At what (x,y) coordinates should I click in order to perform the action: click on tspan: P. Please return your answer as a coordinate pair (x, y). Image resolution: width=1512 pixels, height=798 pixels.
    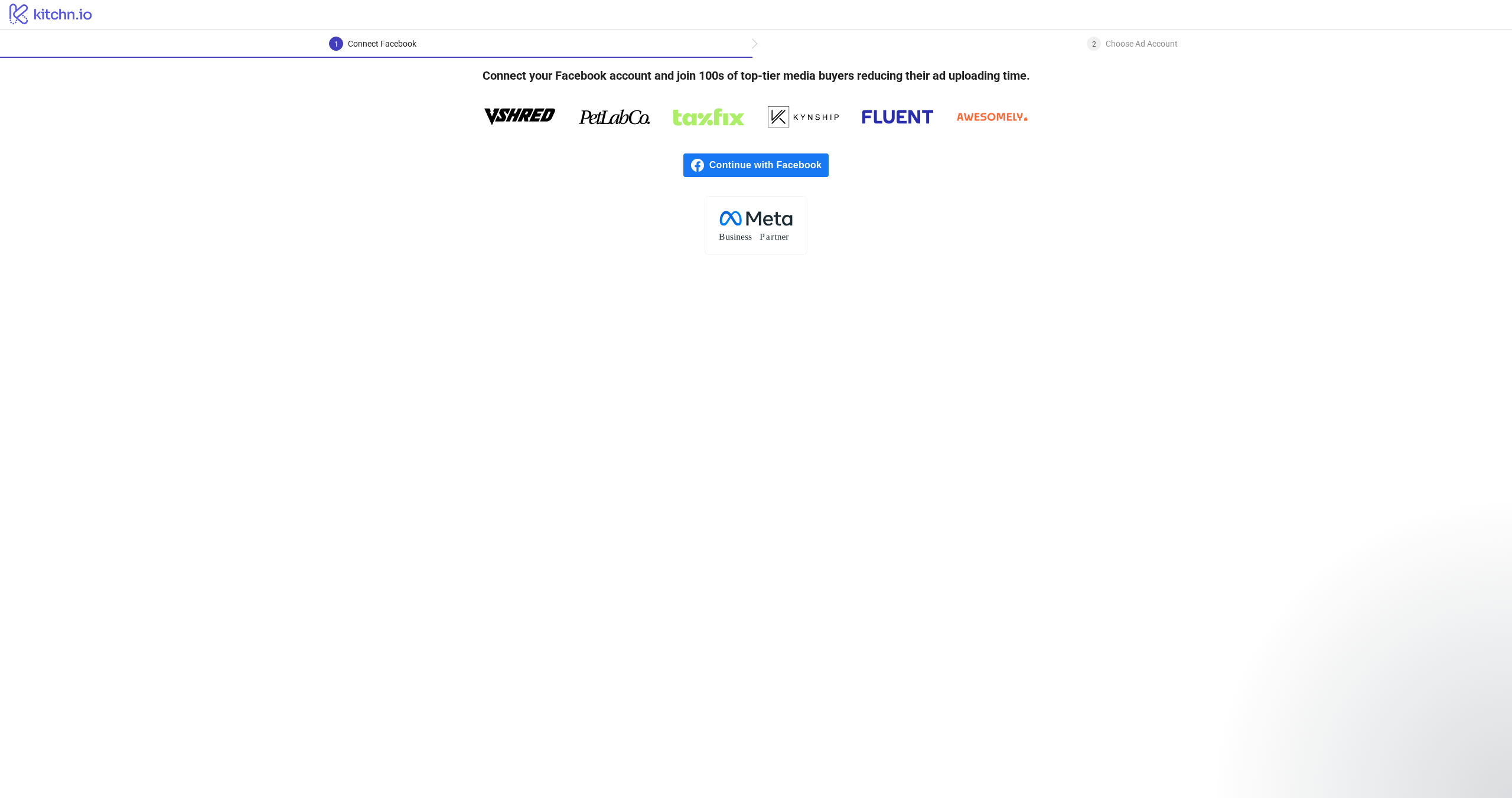
    Looking at the image, I should click on (761, 236).